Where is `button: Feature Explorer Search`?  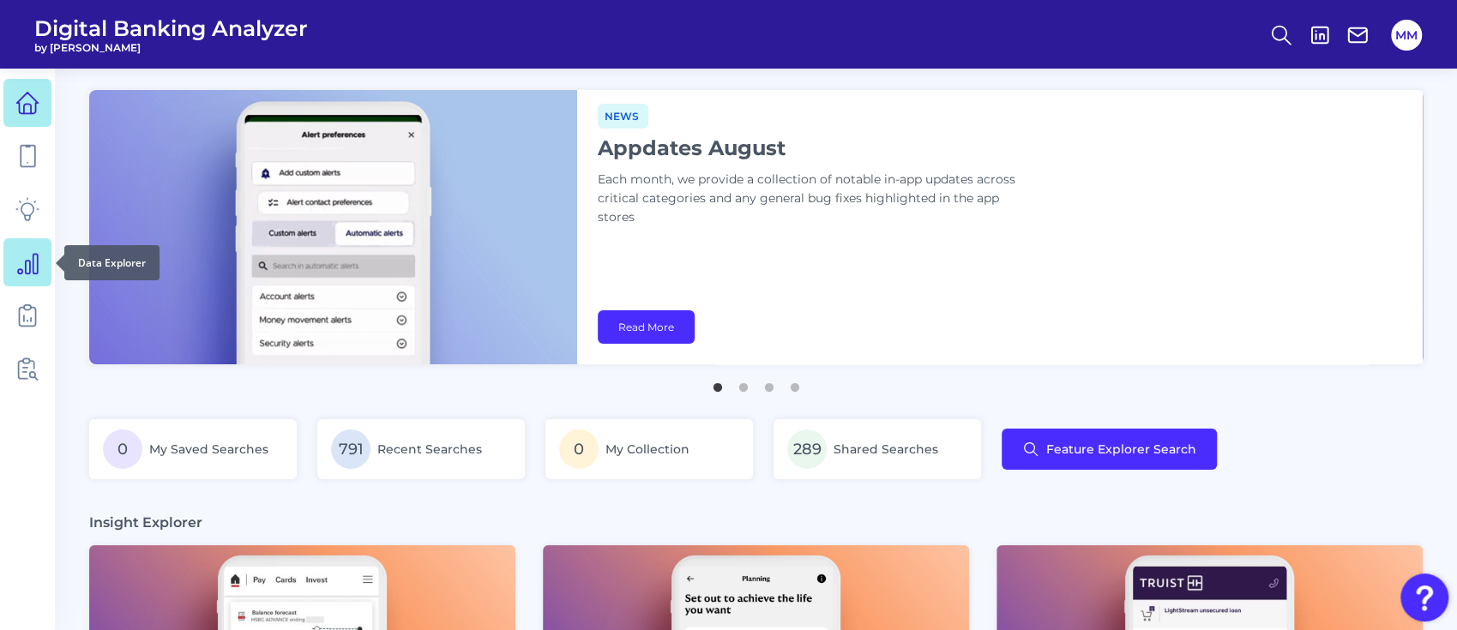
button: Feature Explorer Search is located at coordinates (1109, 449).